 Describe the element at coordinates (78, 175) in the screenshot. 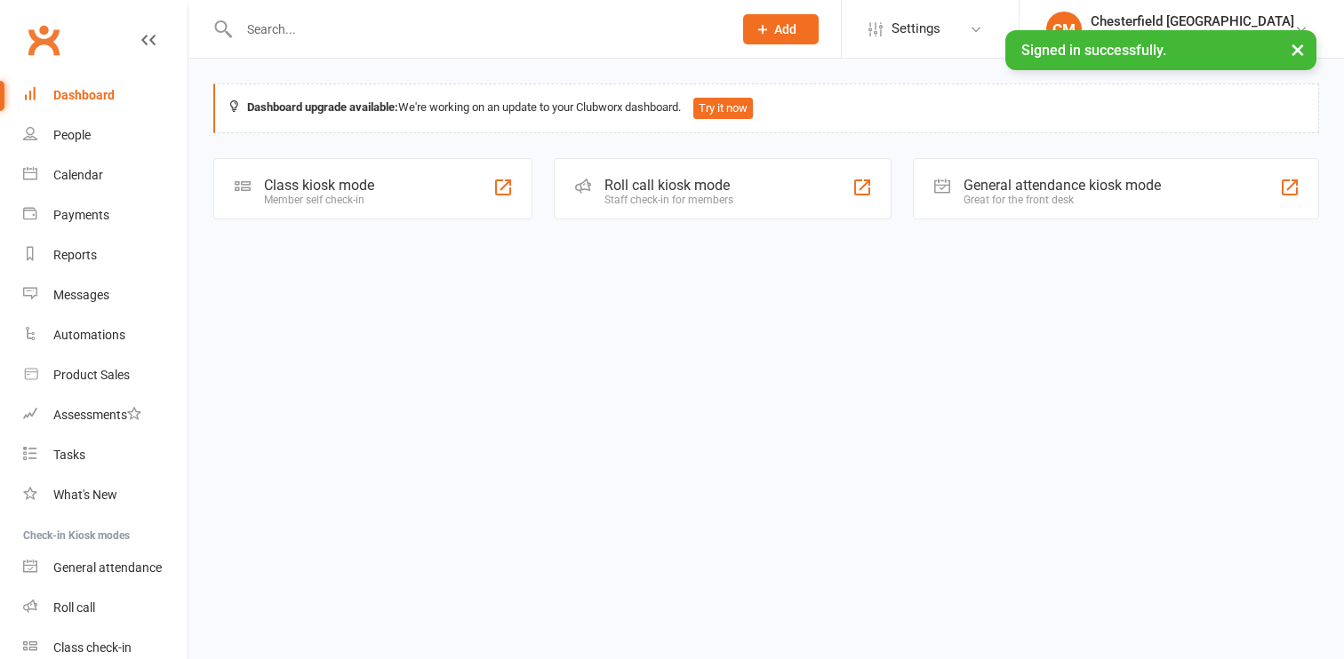

I see `div: Calendar` at that location.